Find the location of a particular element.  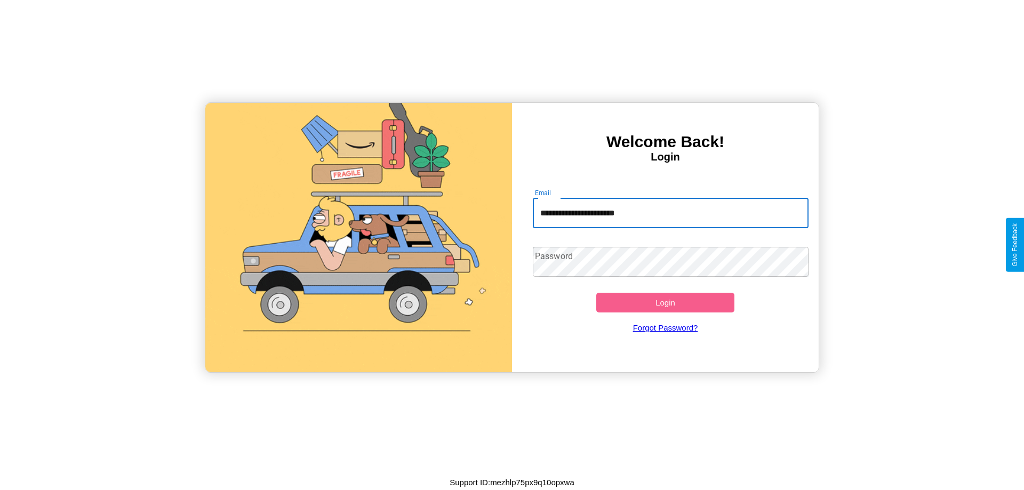

h3: Welcome Back! is located at coordinates (665, 142).